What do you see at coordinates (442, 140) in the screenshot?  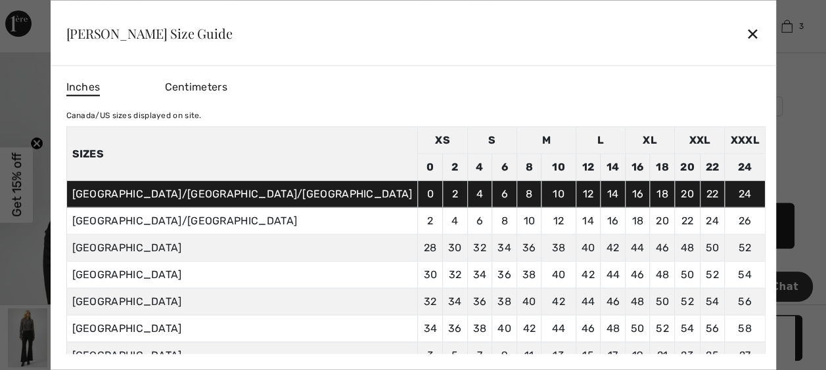 I see `td: XS` at bounding box center [442, 140].